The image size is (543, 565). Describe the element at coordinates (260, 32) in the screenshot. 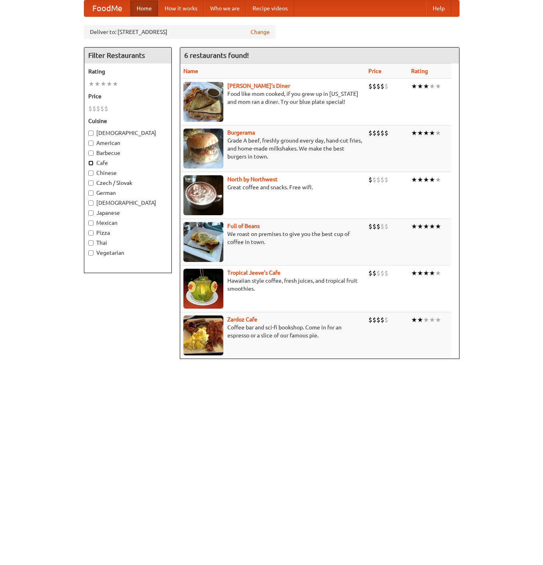

I see `a: Change` at that location.